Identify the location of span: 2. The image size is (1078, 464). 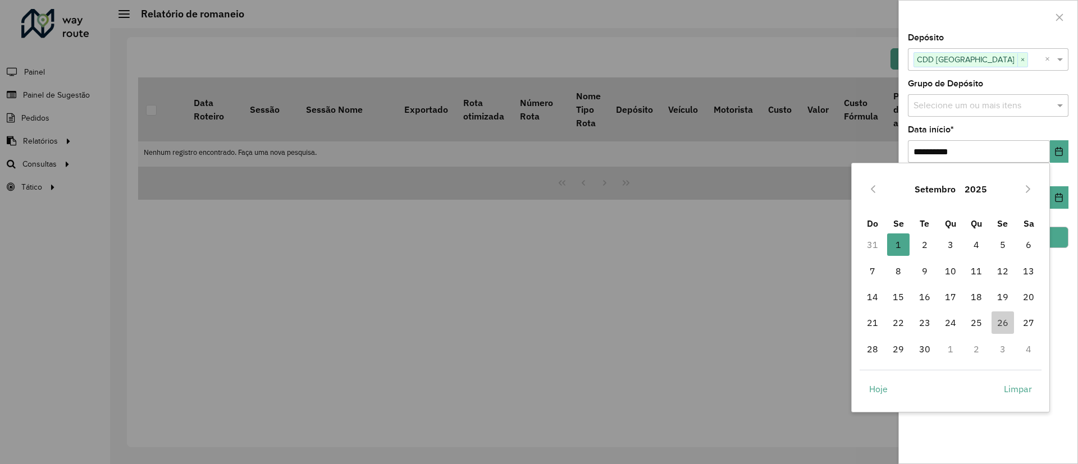
(925, 245).